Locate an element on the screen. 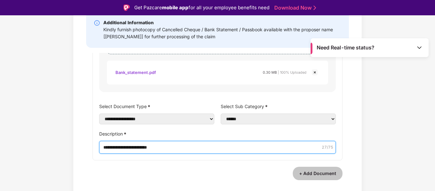 Image resolution: width=435 pixels, height=191 pixels. img: svg+xml;base64,PHN2ZyBpZD0iQ3Jvc3MtMjR4MjQiIHhtbG5zPSJodHRwOi8vd3d3LnczLm9yZy8yMDAwL3N2ZyIgd2lkdG... is located at coordinates (315, 72).